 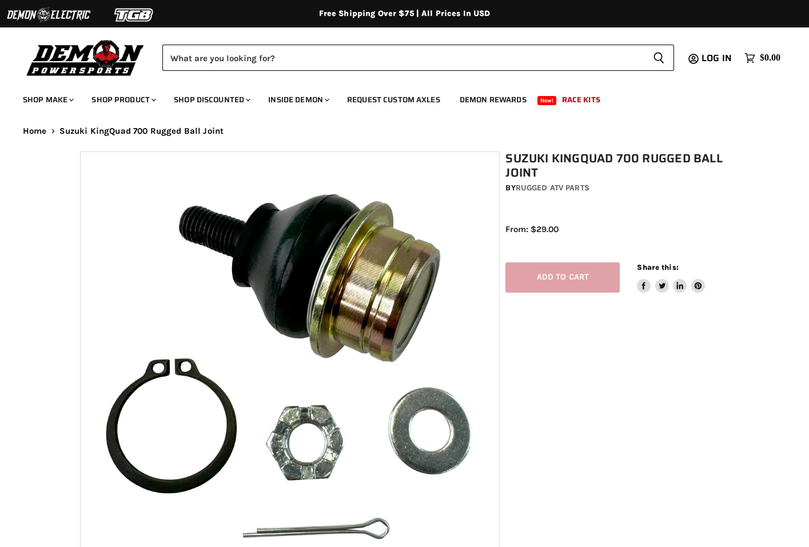 What do you see at coordinates (134, 15) in the screenshot?
I see `img: TGB Logo 2` at bounding box center [134, 15].